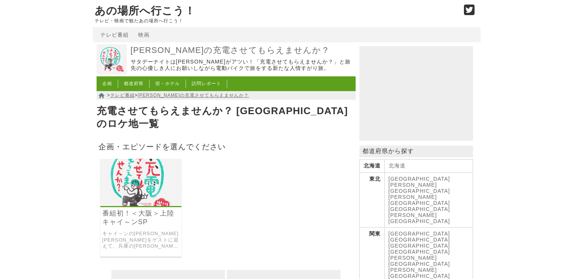 Image resolution: width=573 pixels, height=279 pixels. Describe the element at coordinates (372, 200) in the screenshot. I see `th: 東北` at that location.